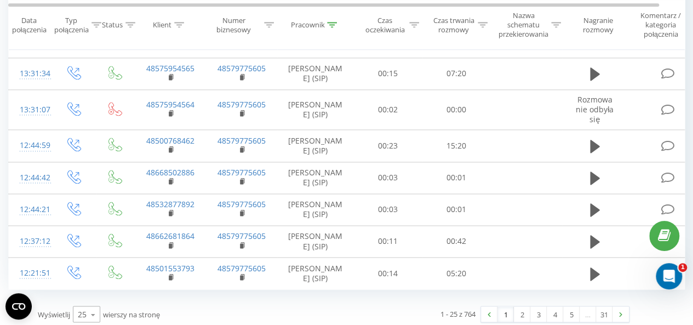 This screenshot has height=325, width=693. Describe the element at coordinates (539, 314) in the screenshot. I see `a: 3` at that location.